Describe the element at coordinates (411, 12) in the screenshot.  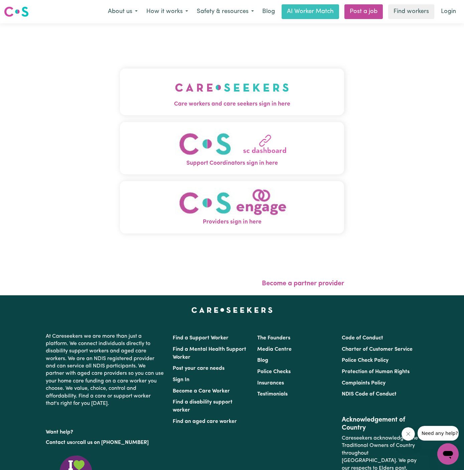
I see `a: Find workers` at that location.